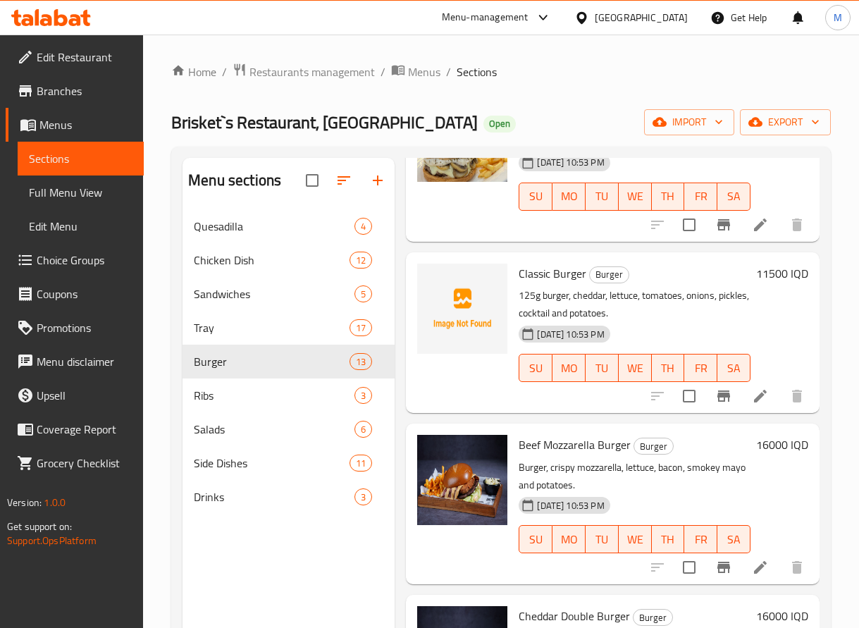 The height and width of the screenshot is (628, 859). I want to click on img: Classic Burger, so click(462, 309).